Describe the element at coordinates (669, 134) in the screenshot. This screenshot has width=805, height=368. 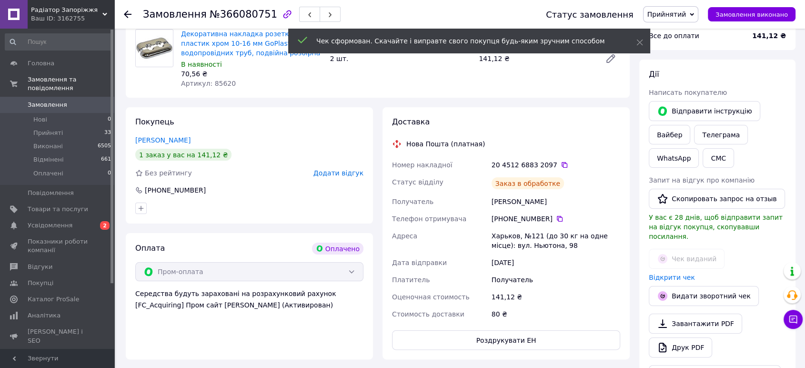
I see `a: Вайбер` at that location.